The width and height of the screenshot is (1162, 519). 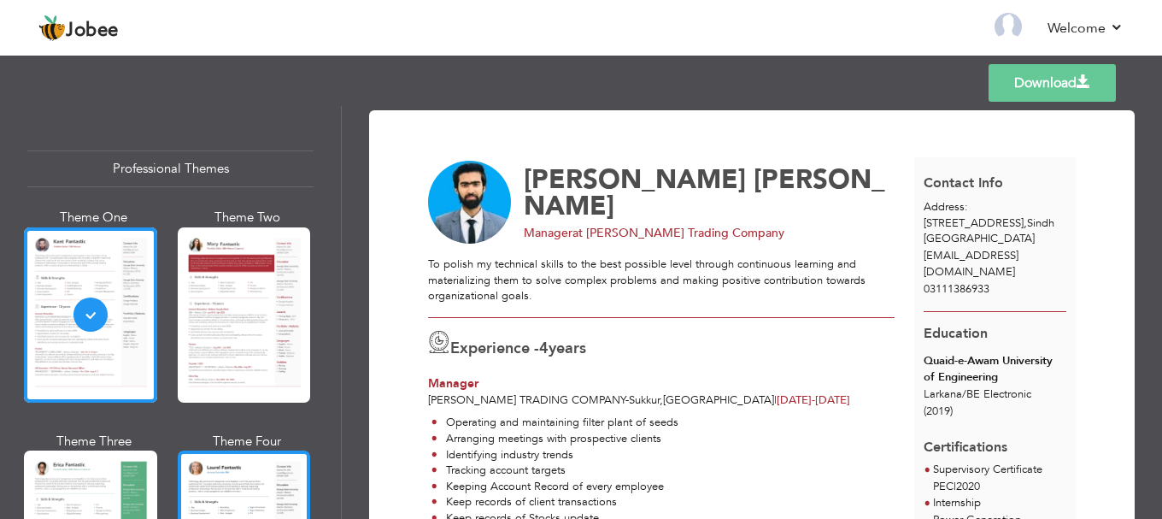 I want to click on span: Experience -, so click(x=495, y=348).